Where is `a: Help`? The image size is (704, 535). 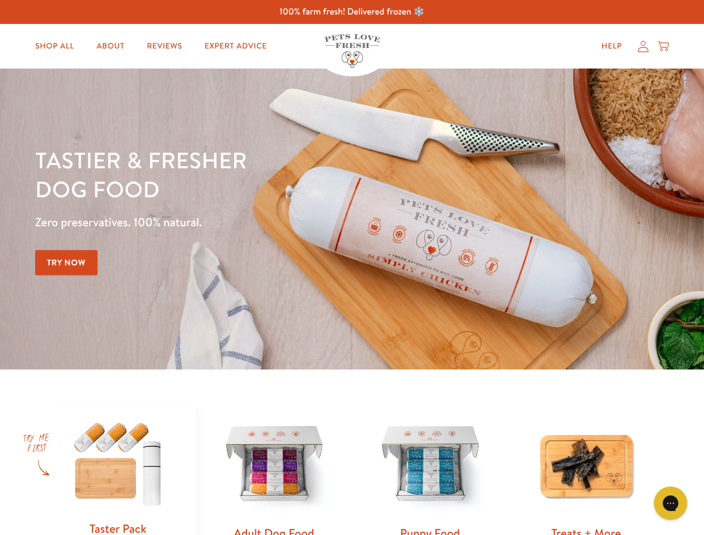 a: Help is located at coordinates (611, 46).